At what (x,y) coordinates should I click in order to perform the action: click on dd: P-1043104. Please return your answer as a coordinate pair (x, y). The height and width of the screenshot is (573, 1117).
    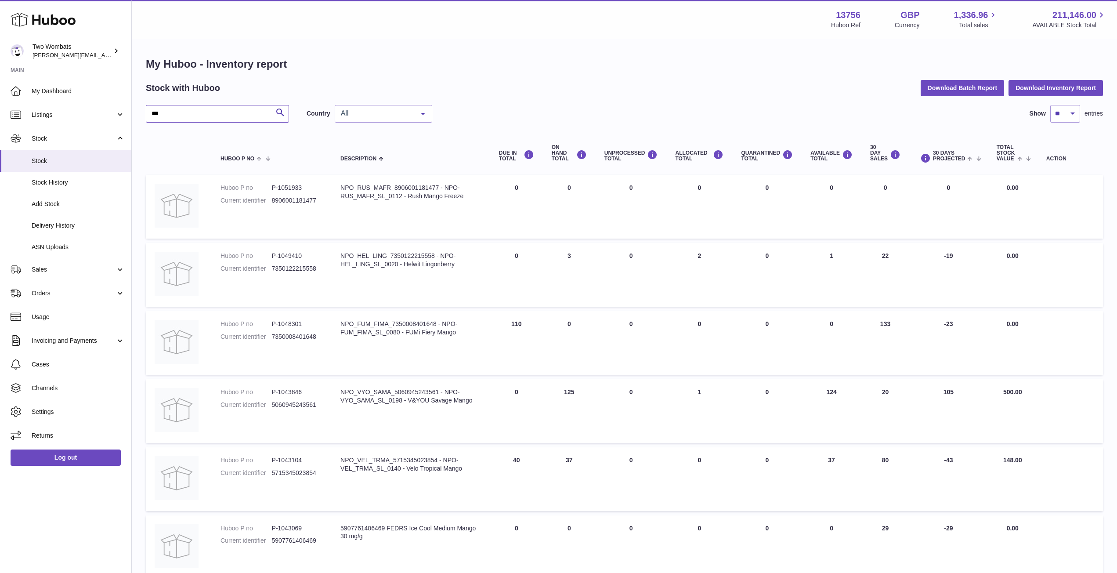
    Looking at the image, I should click on (297, 460).